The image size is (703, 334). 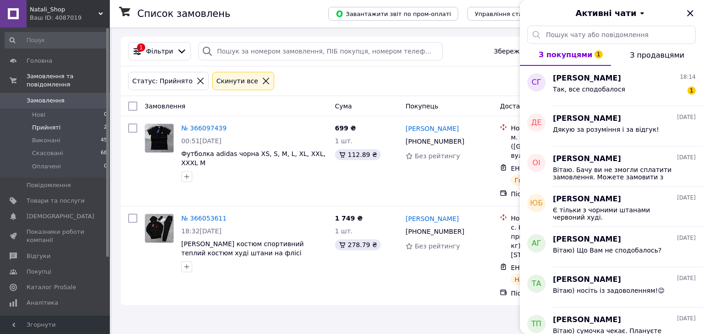 I want to click on span: ТА, so click(x=537, y=284).